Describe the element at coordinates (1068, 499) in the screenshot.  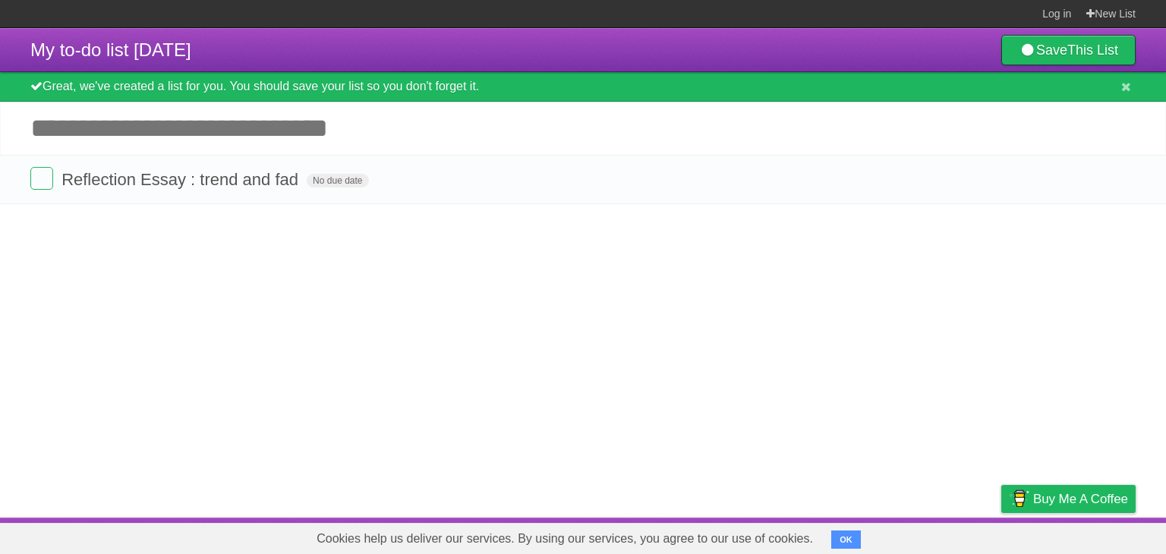
I see `a: Buy me a coffee` at that location.